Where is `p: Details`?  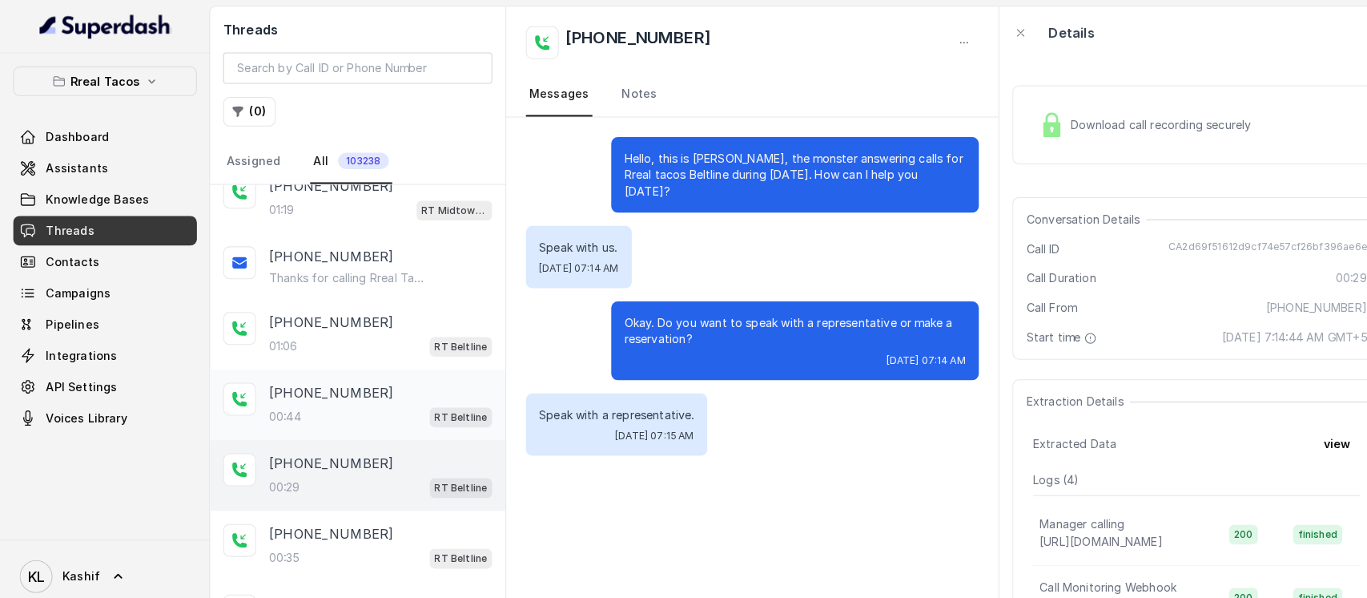
p: Details is located at coordinates (1046, 32).